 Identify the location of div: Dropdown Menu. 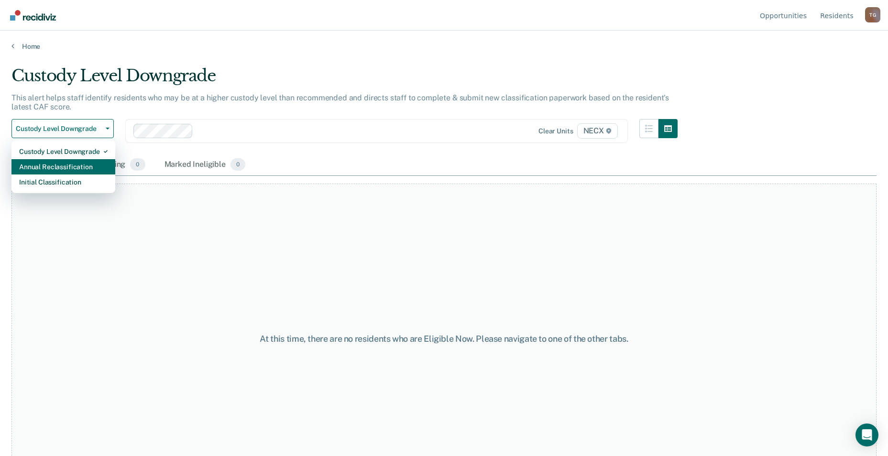
(63, 167).